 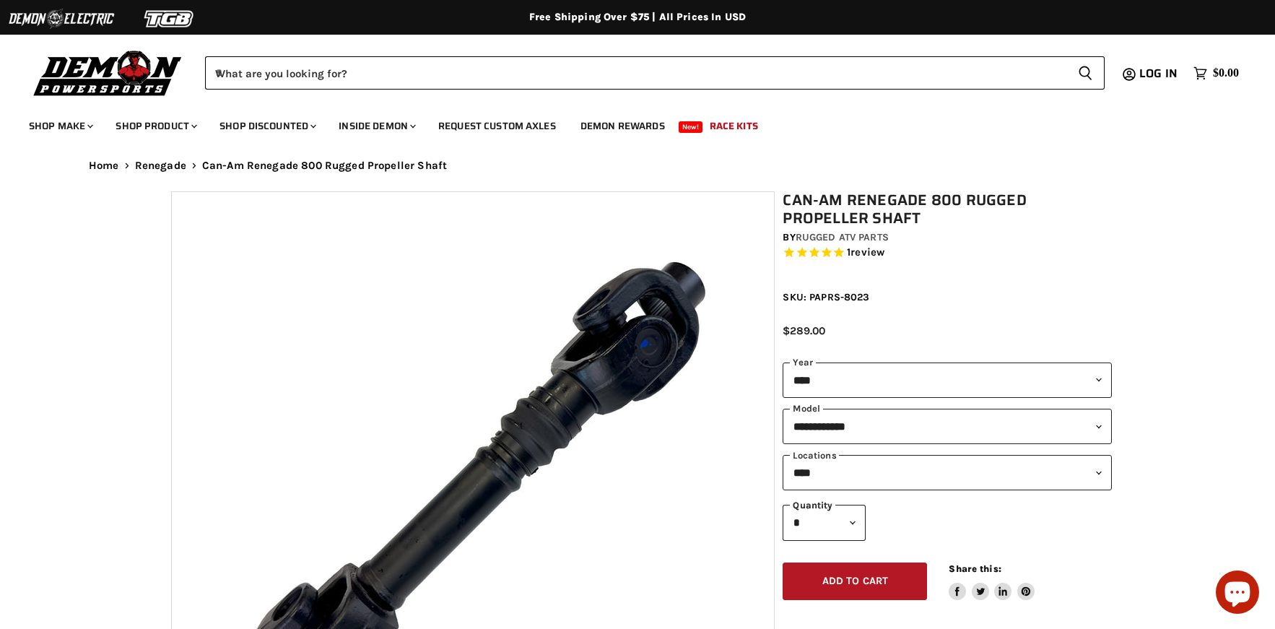 I want to click on a: Rugged ATV Parts, so click(x=842, y=237).